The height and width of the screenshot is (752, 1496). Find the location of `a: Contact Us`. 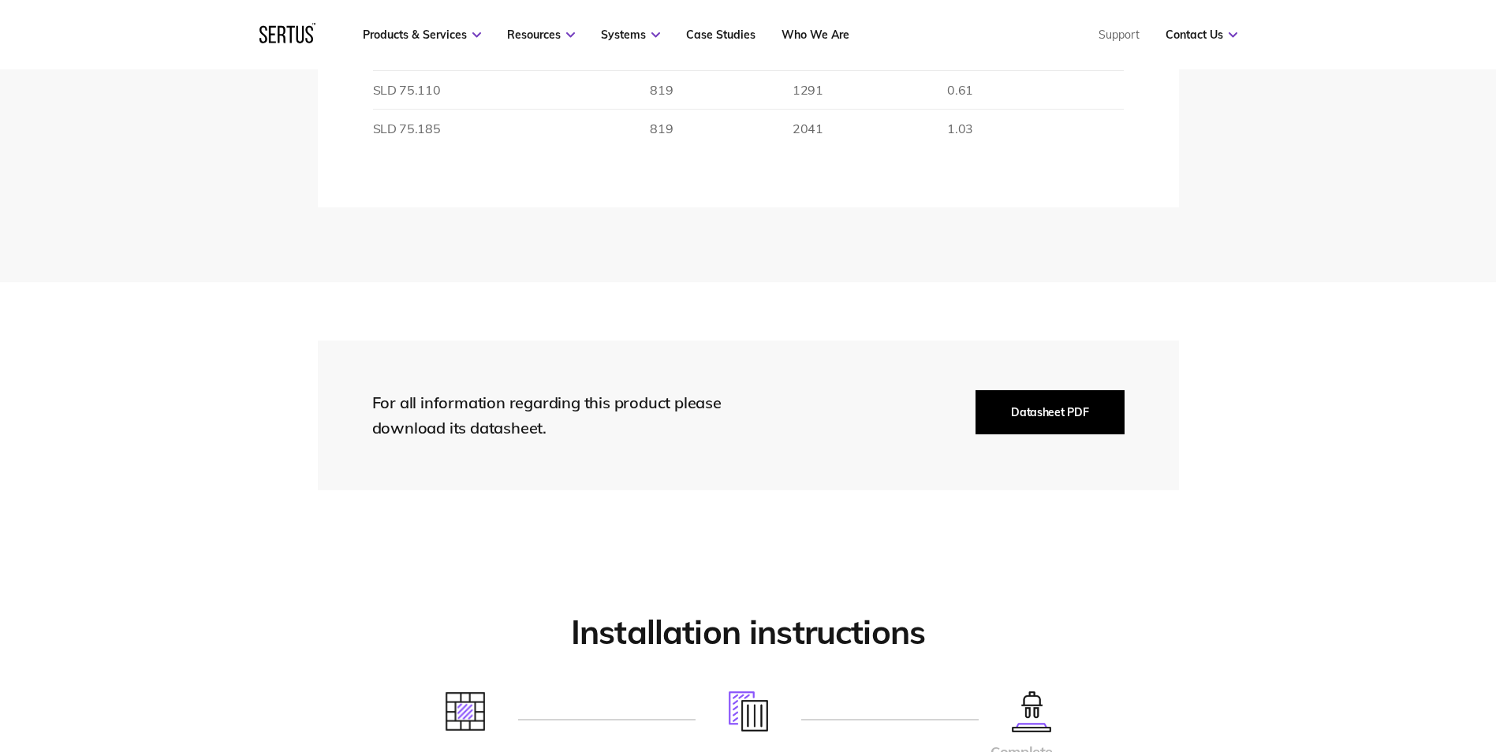

a: Contact Us is located at coordinates (1201, 35).